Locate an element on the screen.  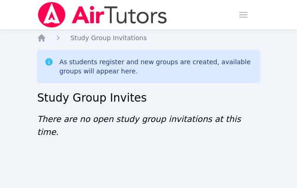
span: There are no open study group invitations at this time. is located at coordinates (139, 125).